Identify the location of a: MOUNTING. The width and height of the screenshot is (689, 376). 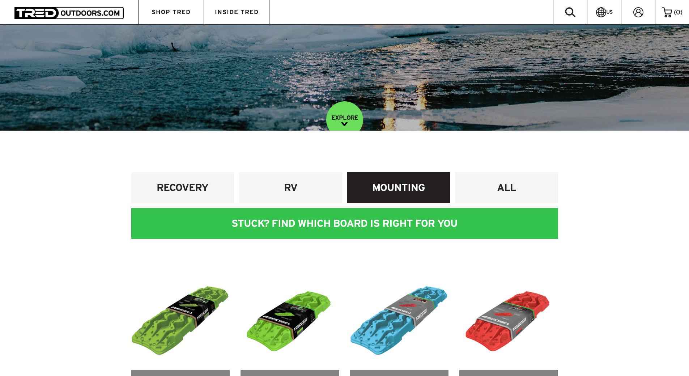
(398, 187).